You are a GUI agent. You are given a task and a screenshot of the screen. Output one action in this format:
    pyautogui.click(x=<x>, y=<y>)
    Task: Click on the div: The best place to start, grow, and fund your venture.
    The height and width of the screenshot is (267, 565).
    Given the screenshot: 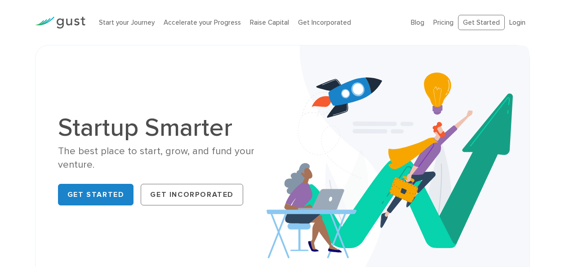 What is the action you would take?
    pyautogui.click(x=167, y=158)
    